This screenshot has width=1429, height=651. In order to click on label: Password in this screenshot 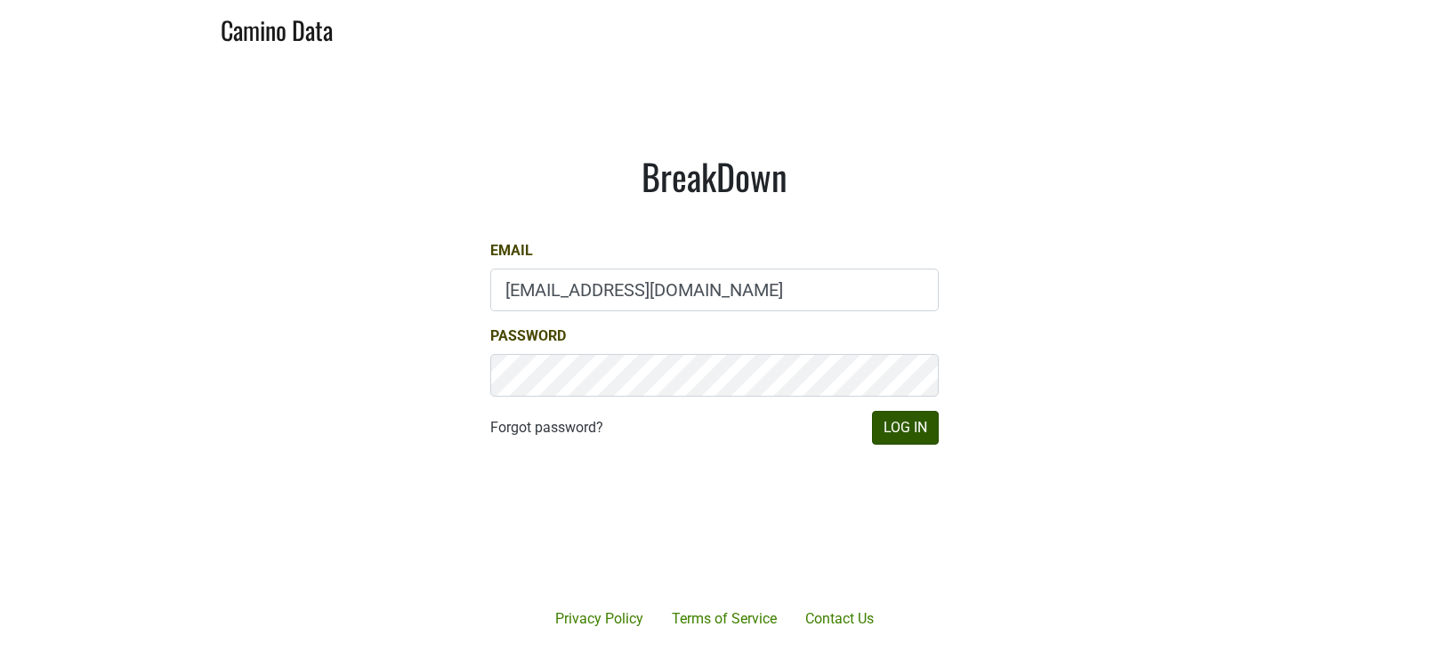, I will do `click(528, 336)`.